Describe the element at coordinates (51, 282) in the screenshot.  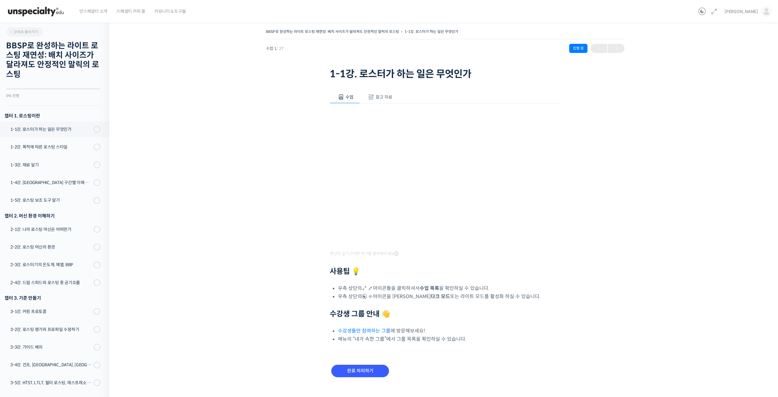
I see `div: 2-4강. 드럼 스피드와 로스팅 중 공기흐름` at that location.